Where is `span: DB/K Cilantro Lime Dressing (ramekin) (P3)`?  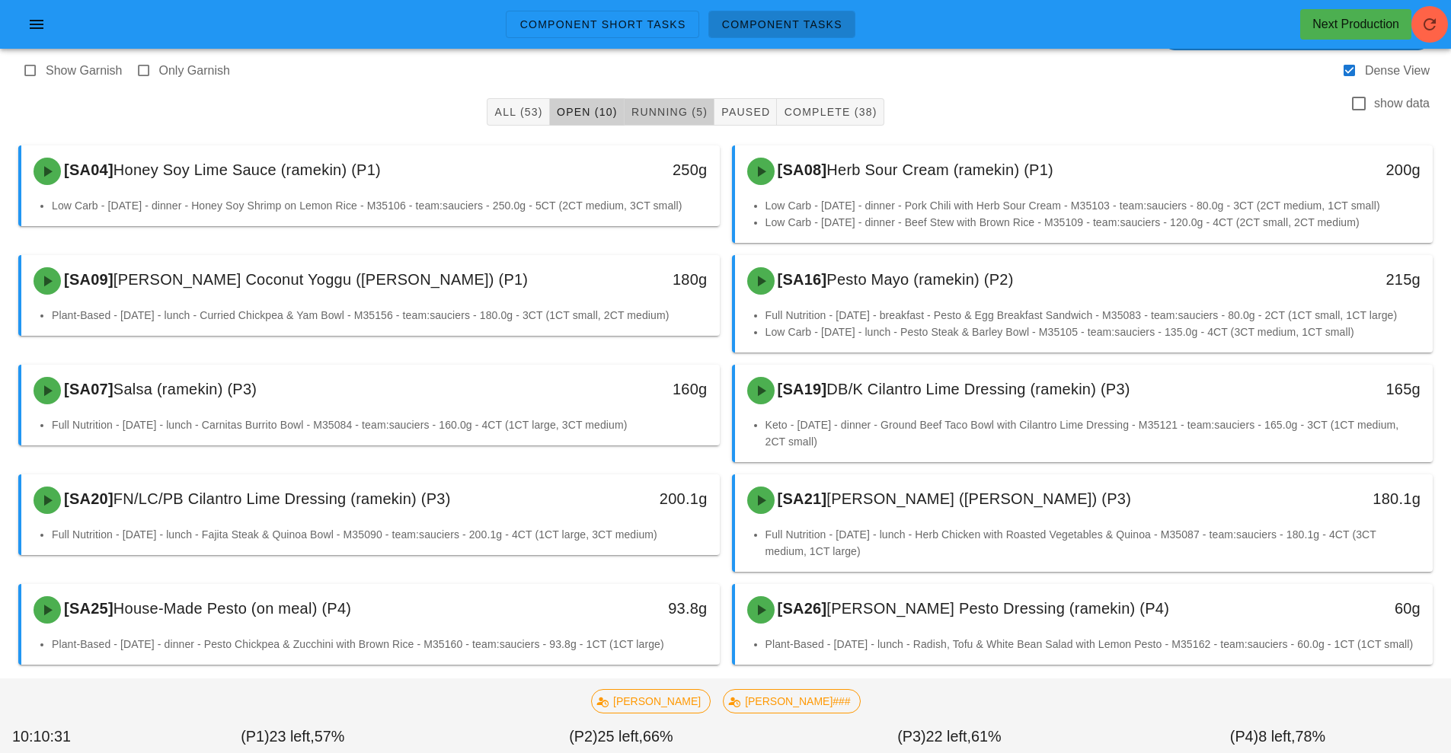 span: DB/K Cilantro Lime Dressing (ramekin) (P3) is located at coordinates (978, 389).